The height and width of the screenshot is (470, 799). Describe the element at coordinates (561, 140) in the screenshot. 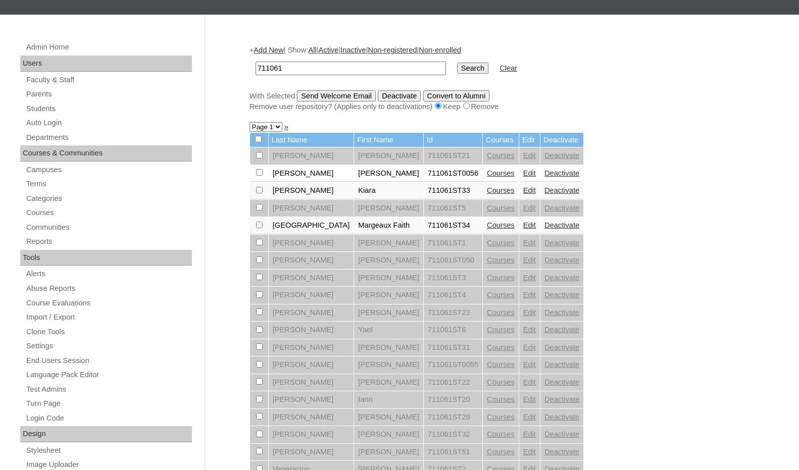

I see `td: Deactivate` at that location.